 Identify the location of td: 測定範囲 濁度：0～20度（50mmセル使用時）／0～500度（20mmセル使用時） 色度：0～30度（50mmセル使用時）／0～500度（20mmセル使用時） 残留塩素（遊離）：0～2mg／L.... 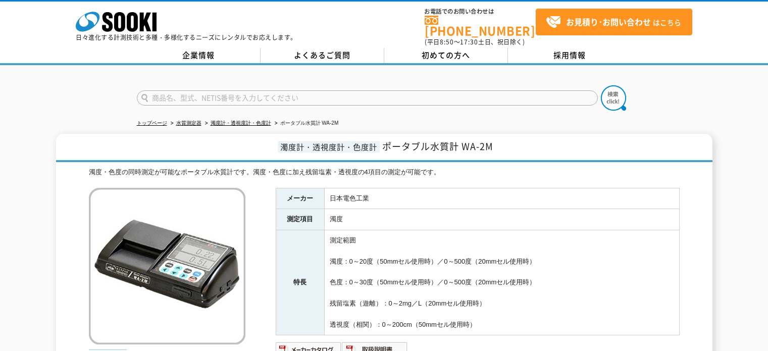
(501, 283).